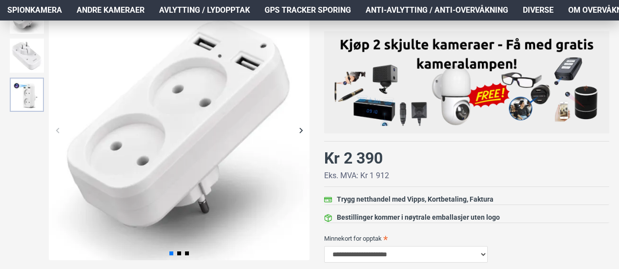 Image resolution: width=619 pixels, height=269 pixels. What do you see at coordinates (415, 199) in the screenshot?
I see `div: Trygg netthandel med Vipps, Kortbetaling, Faktura` at bounding box center [415, 199].